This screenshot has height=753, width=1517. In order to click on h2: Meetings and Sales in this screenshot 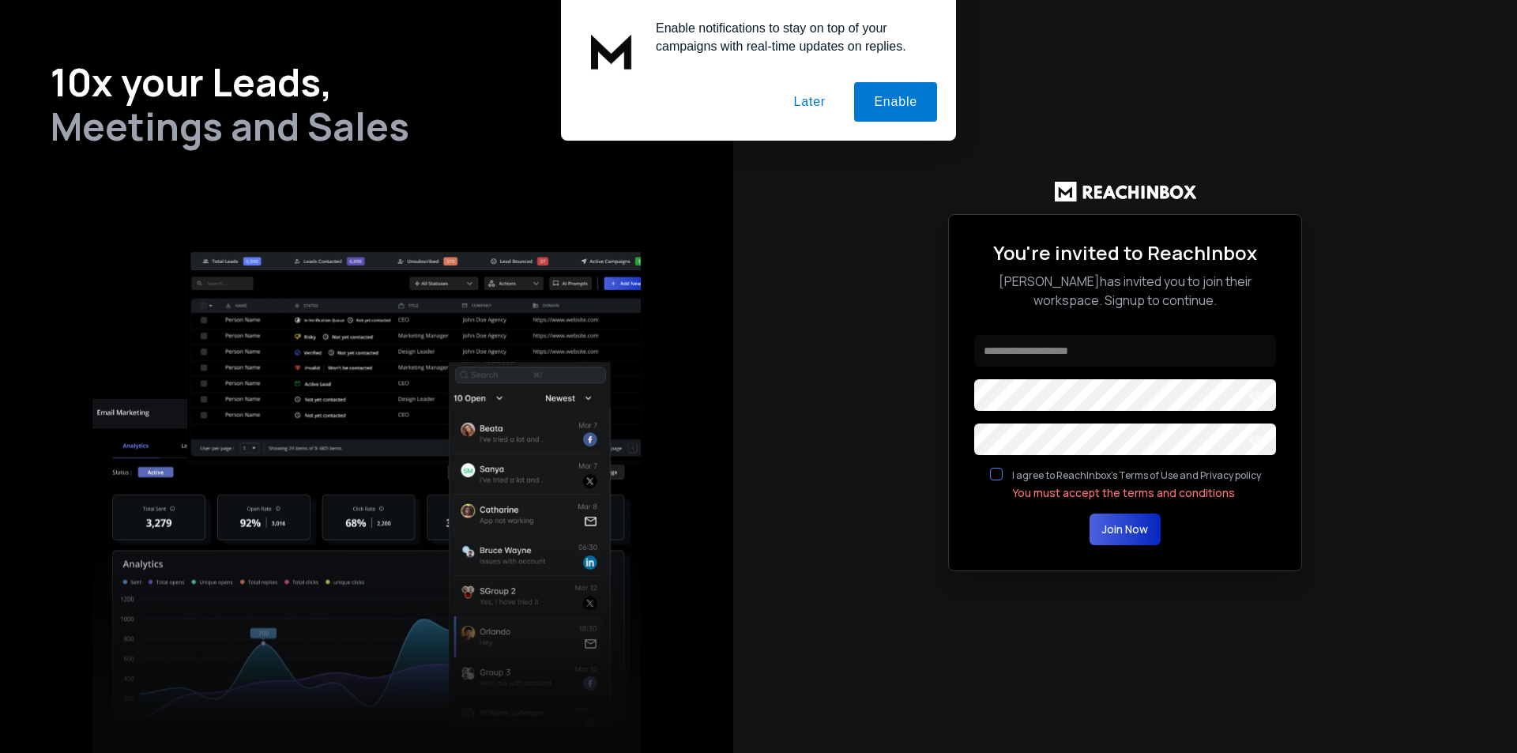, I will do `click(366, 126)`.